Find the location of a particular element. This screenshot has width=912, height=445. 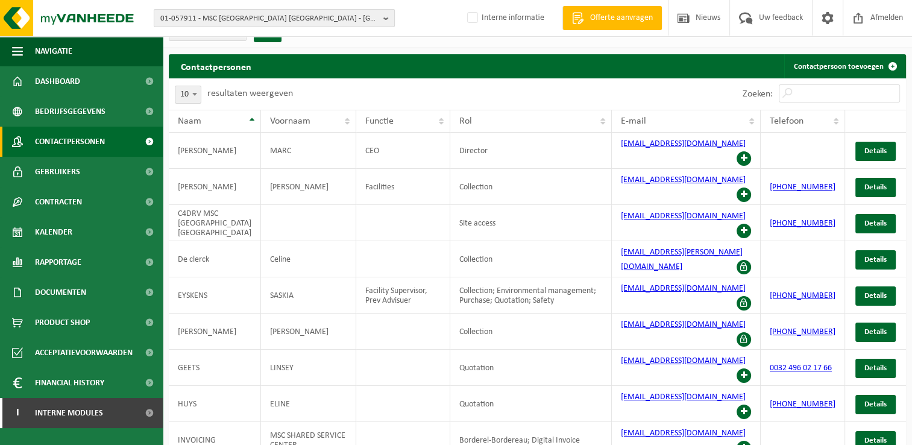

span: Gebruikers is located at coordinates (57, 172).